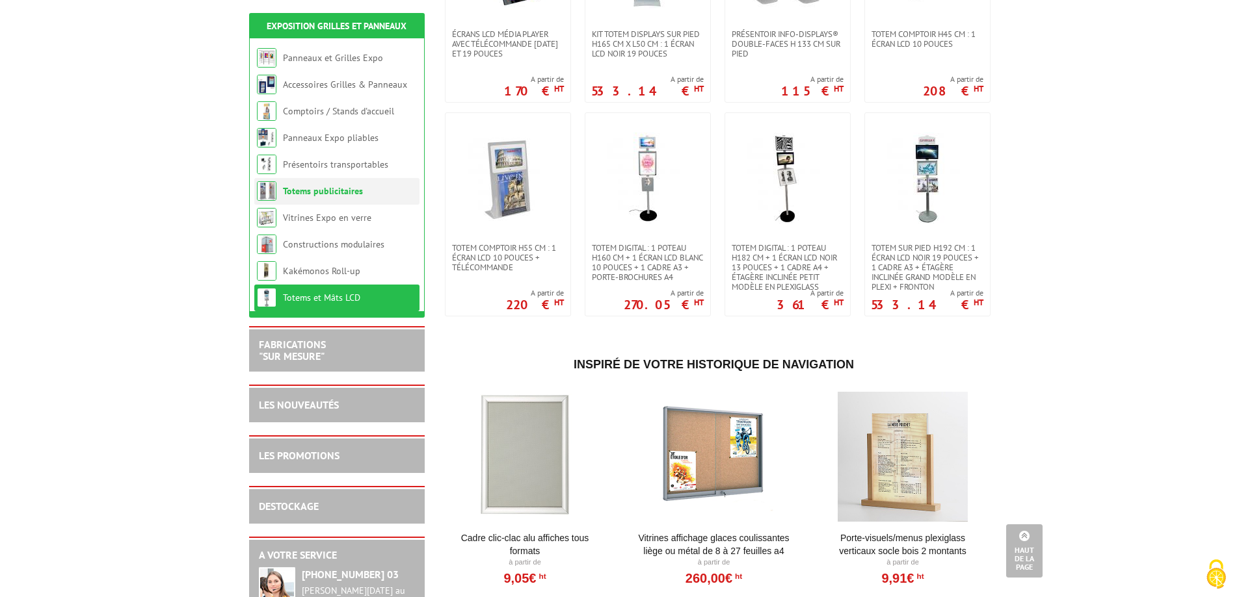 Image resolution: width=1239 pixels, height=597 pixels. Describe the element at coordinates (524, 579) in the screenshot. I see `a: 9,05€HT` at that location.